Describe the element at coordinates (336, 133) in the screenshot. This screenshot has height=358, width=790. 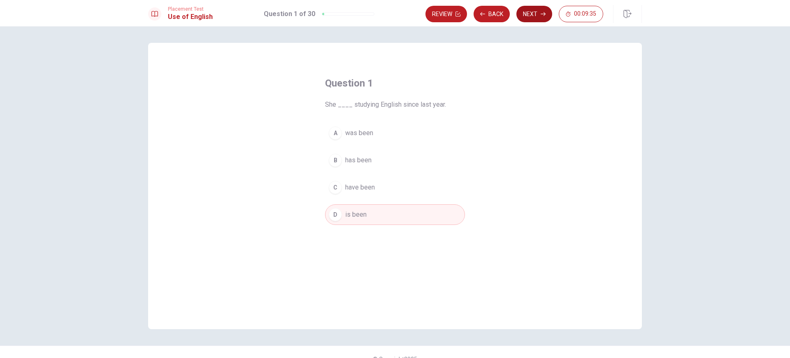
I see `div: A` at that location.